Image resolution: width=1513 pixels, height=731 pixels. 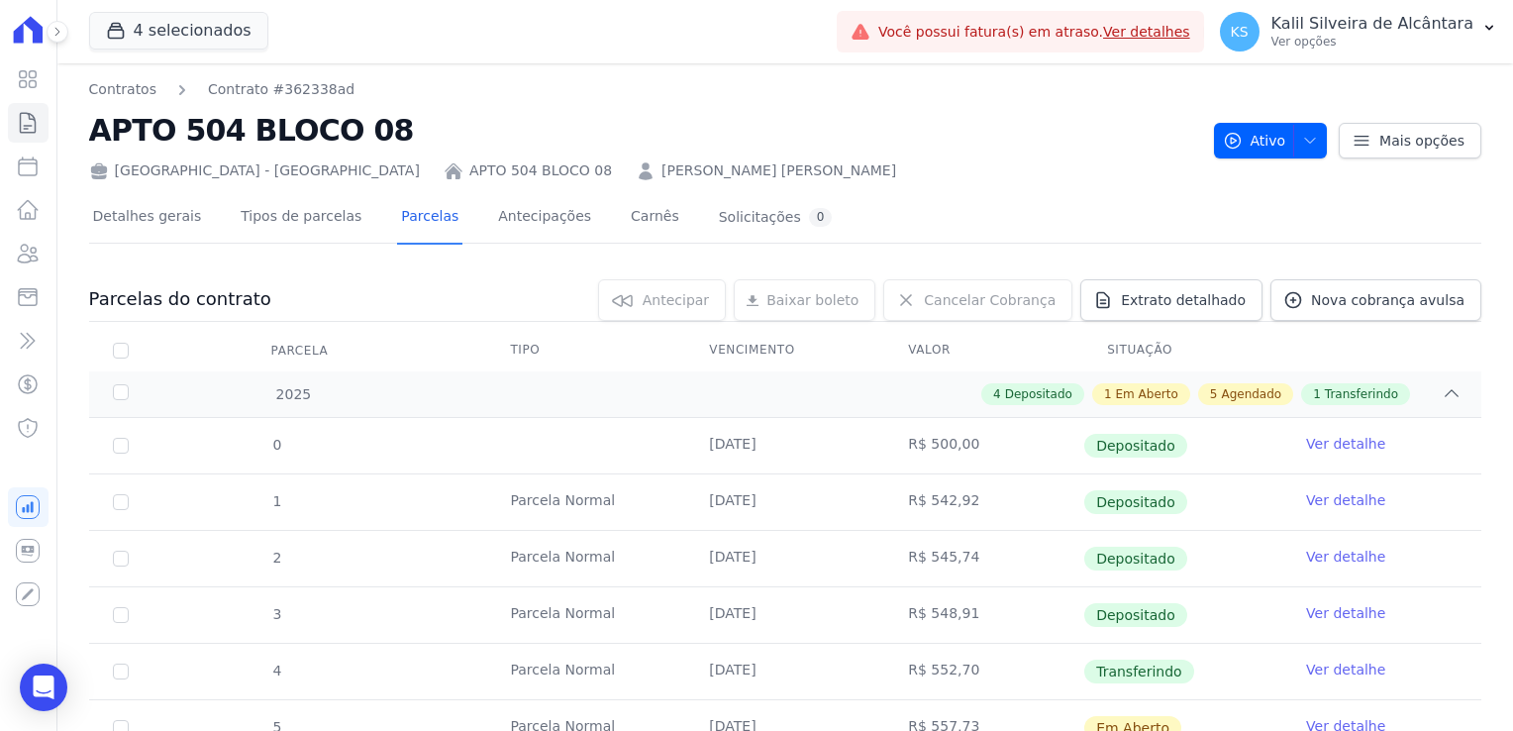 I want to click on span: Ativo, so click(x=1255, y=141).